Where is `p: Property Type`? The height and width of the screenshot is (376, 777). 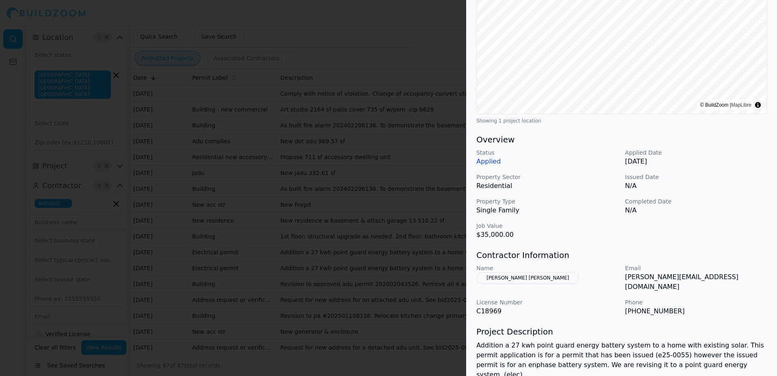 p: Property Type is located at coordinates (548, 201).